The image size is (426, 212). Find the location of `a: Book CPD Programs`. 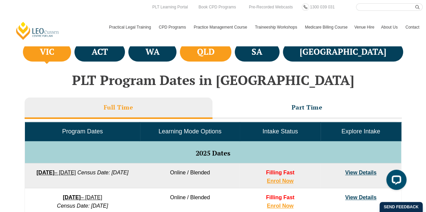

a: Book CPD Programs is located at coordinates (217, 7).